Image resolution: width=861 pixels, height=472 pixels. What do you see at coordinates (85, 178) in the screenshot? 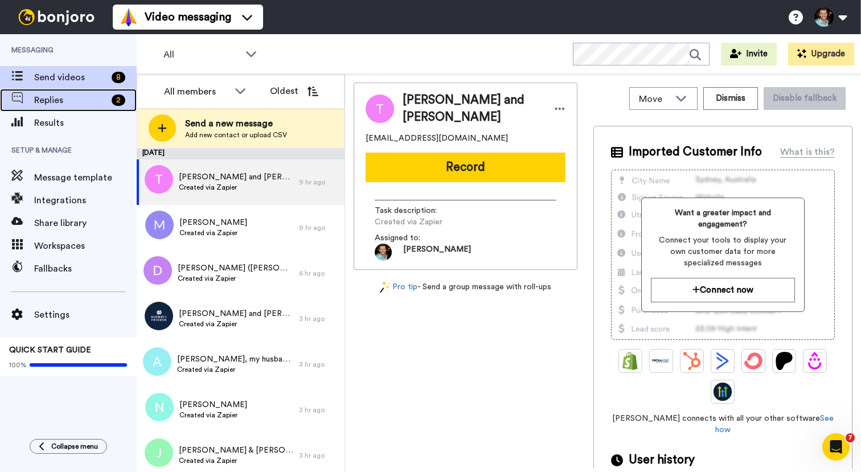
I see `span: Message template` at bounding box center [85, 178].